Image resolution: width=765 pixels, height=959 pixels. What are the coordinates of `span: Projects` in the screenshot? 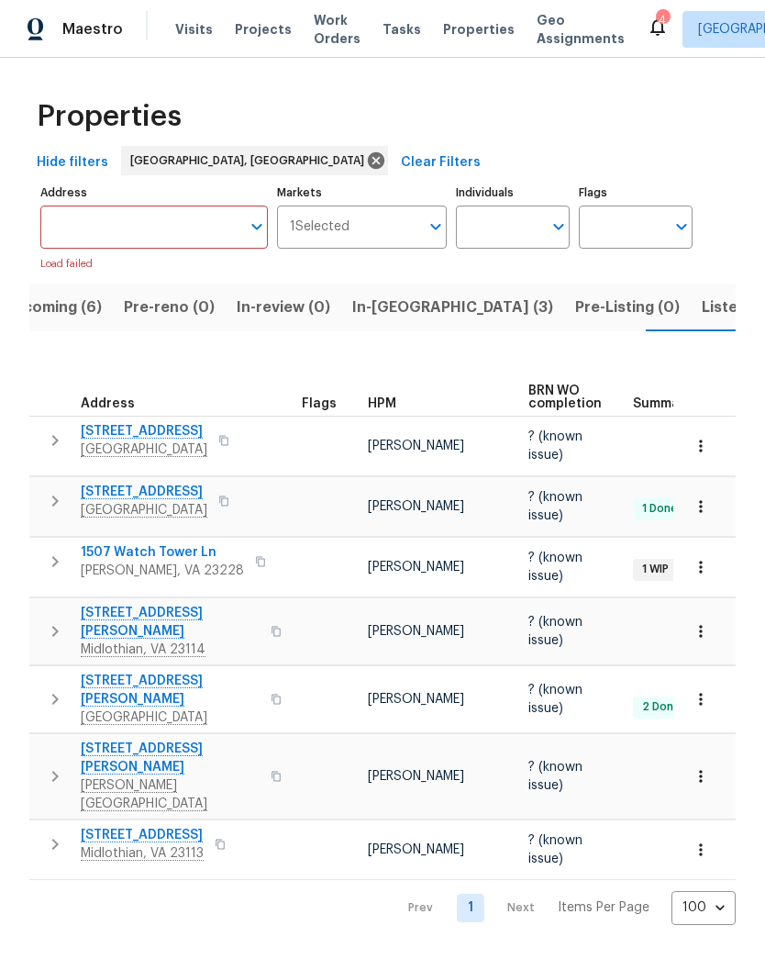 It's located at (263, 29).